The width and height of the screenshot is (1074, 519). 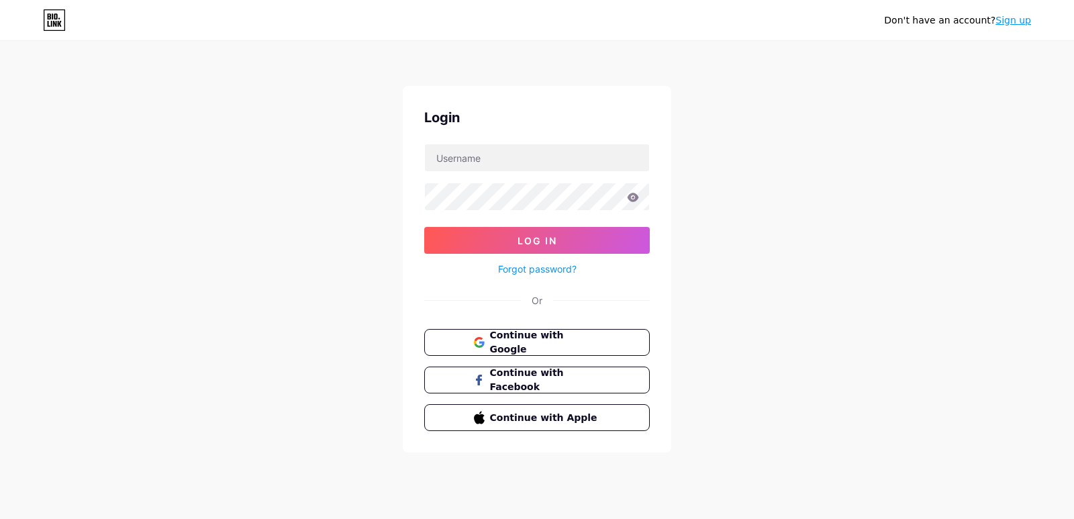 What do you see at coordinates (545, 342) in the screenshot?
I see `span: Continue with Google` at bounding box center [545, 342].